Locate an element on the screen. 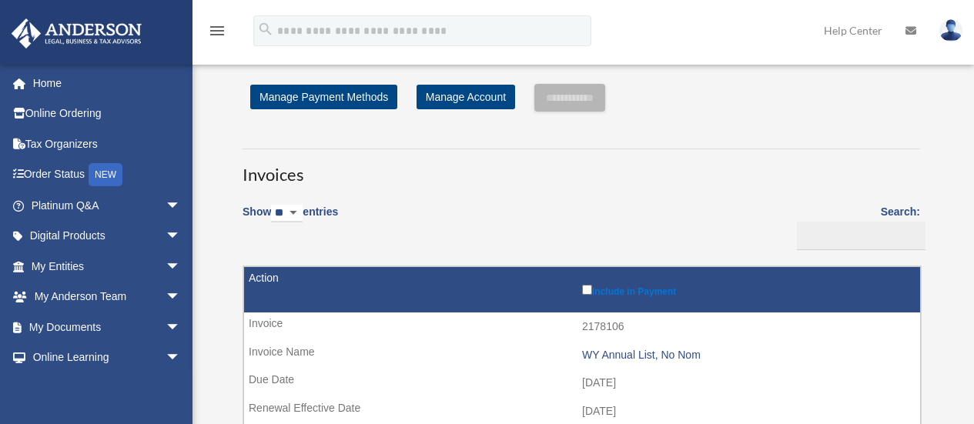  h3: Invoices is located at coordinates (581, 168).